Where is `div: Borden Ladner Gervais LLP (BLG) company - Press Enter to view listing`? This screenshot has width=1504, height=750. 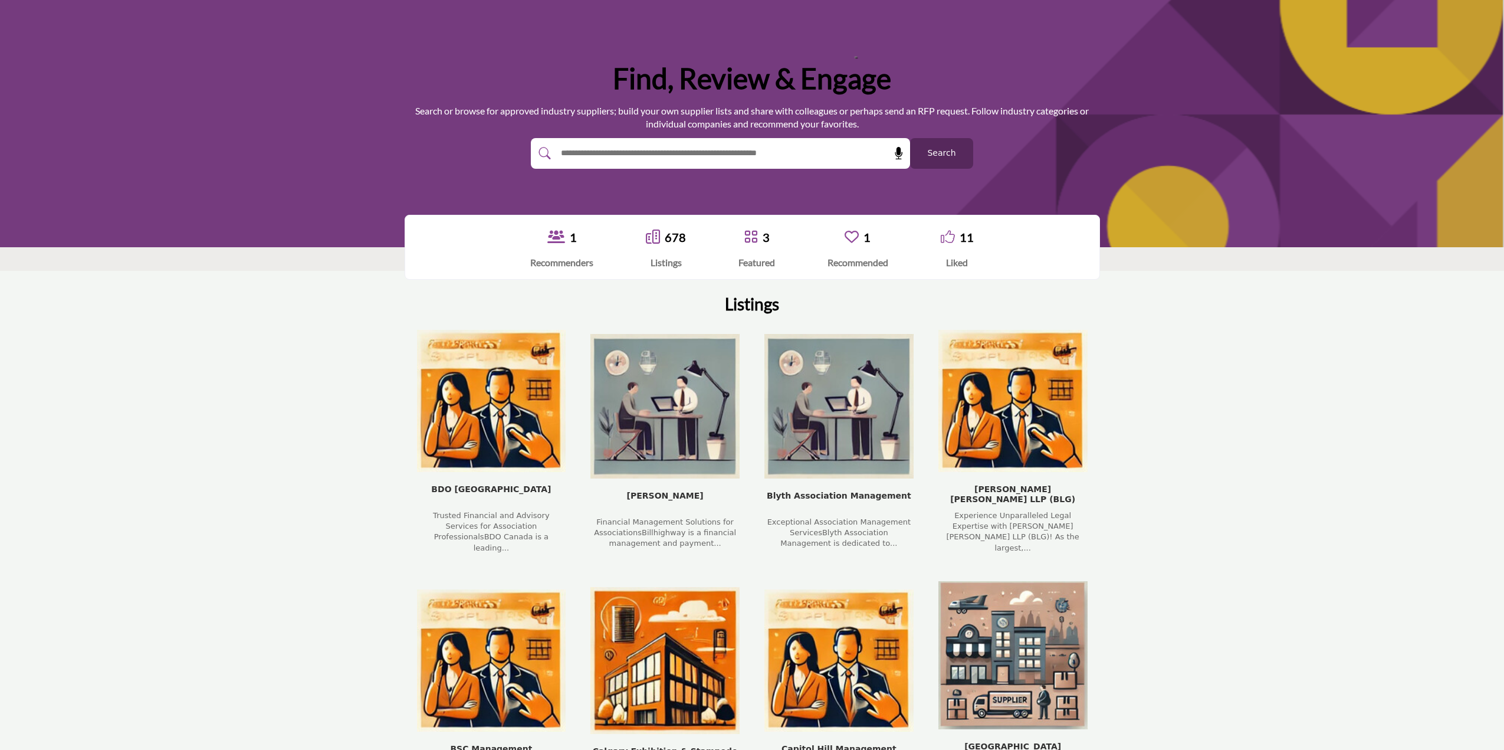
div: Borden Ladner Gervais LLP (BLG) company - Press Enter to view listing is located at coordinates (1013, 441).